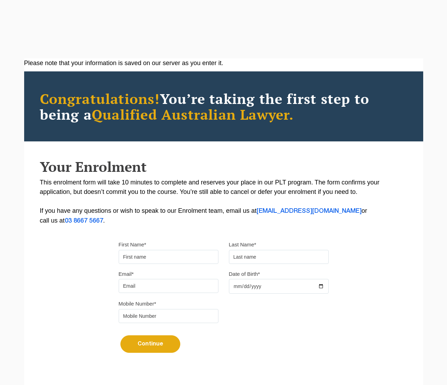 The width and height of the screenshot is (447, 385). What do you see at coordinates (168, 257) in the screenshot?
I see `input: First name` at bounding box center [168, 257].